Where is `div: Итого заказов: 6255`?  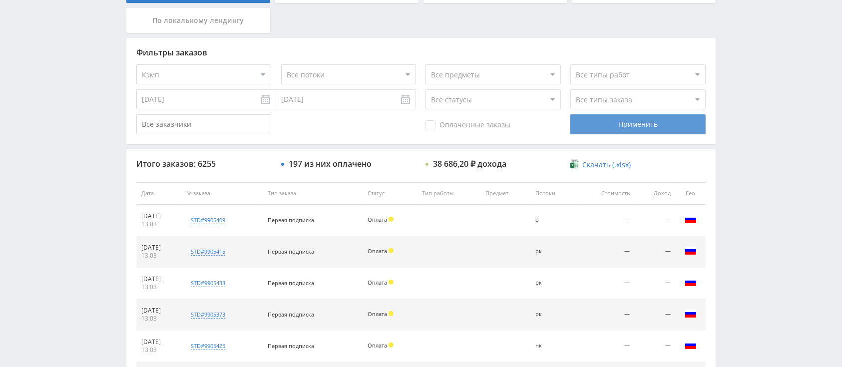
div: Итого заказов: 6255 is located at coordinates (204, 164).